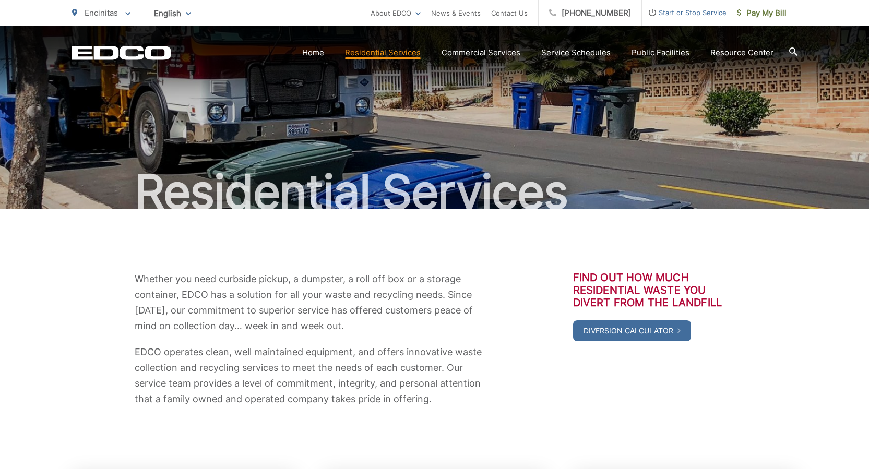 Image resolution: width=869 pixels, height=469 pixels. Describe the element at coordinates (383, 53) in the screenshot. I see `a: Residential Services` at that location.